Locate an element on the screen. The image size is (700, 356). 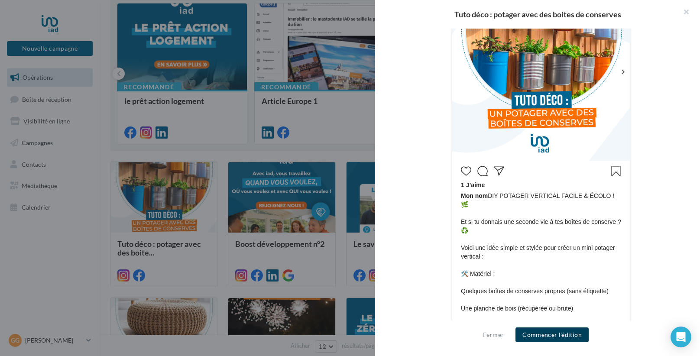
div: Tuto déco : potager avec des boites de conserves is located at coordinates (537, 14).